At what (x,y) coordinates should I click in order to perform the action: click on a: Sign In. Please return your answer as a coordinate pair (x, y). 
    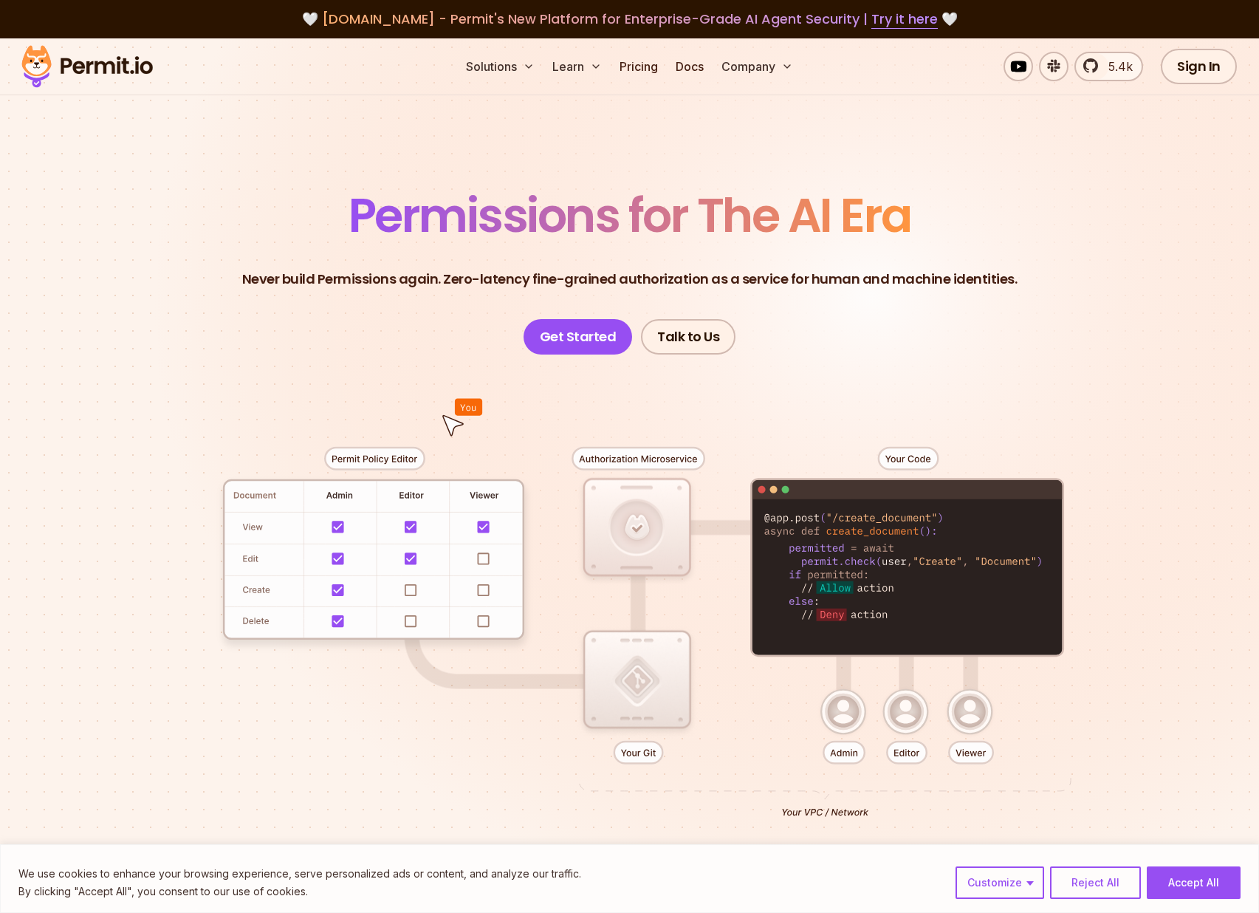
    Looking at the image, I should click on (1198, 66).